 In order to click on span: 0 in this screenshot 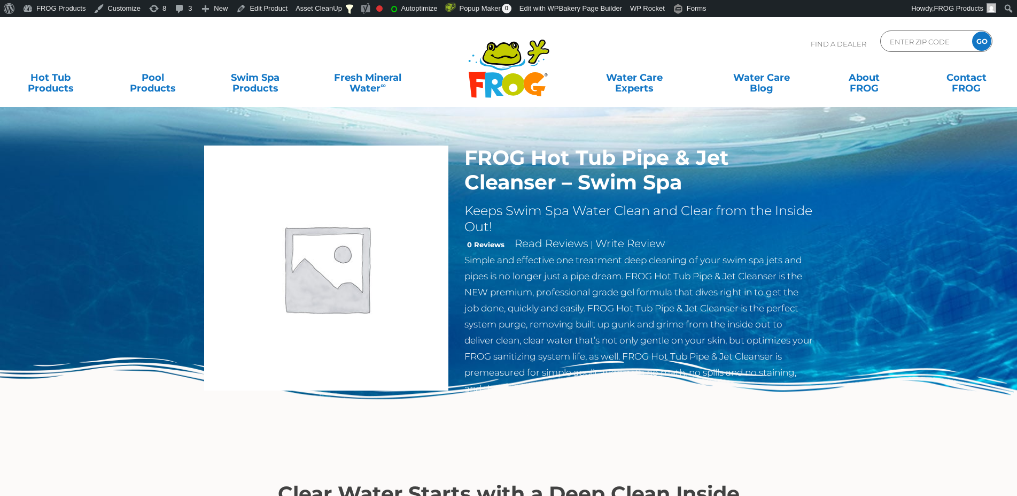, I will do `click(507, 9)`.